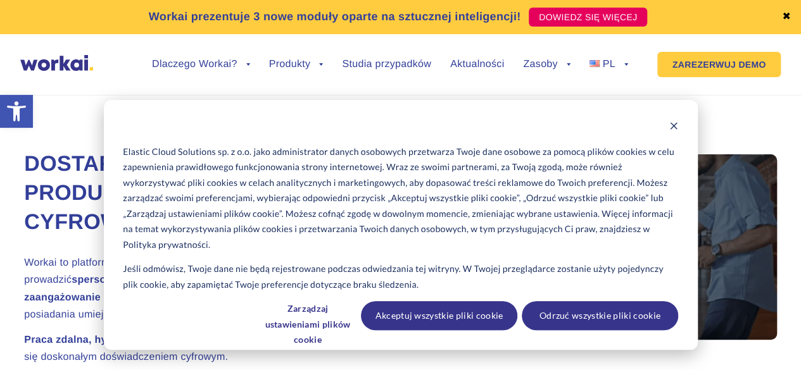 This screenshot has width=801, height=370. I want to click on font: Dlaczego Workai?, so click(194, 64).